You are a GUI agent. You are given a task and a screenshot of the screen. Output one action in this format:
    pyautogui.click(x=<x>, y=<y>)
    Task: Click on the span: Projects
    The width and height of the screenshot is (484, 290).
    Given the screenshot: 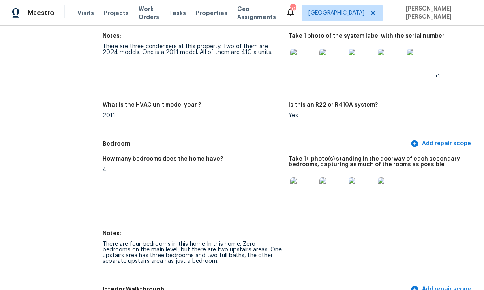 What is the action you would take?
    pyautogui.click(x=116, y=13)
    